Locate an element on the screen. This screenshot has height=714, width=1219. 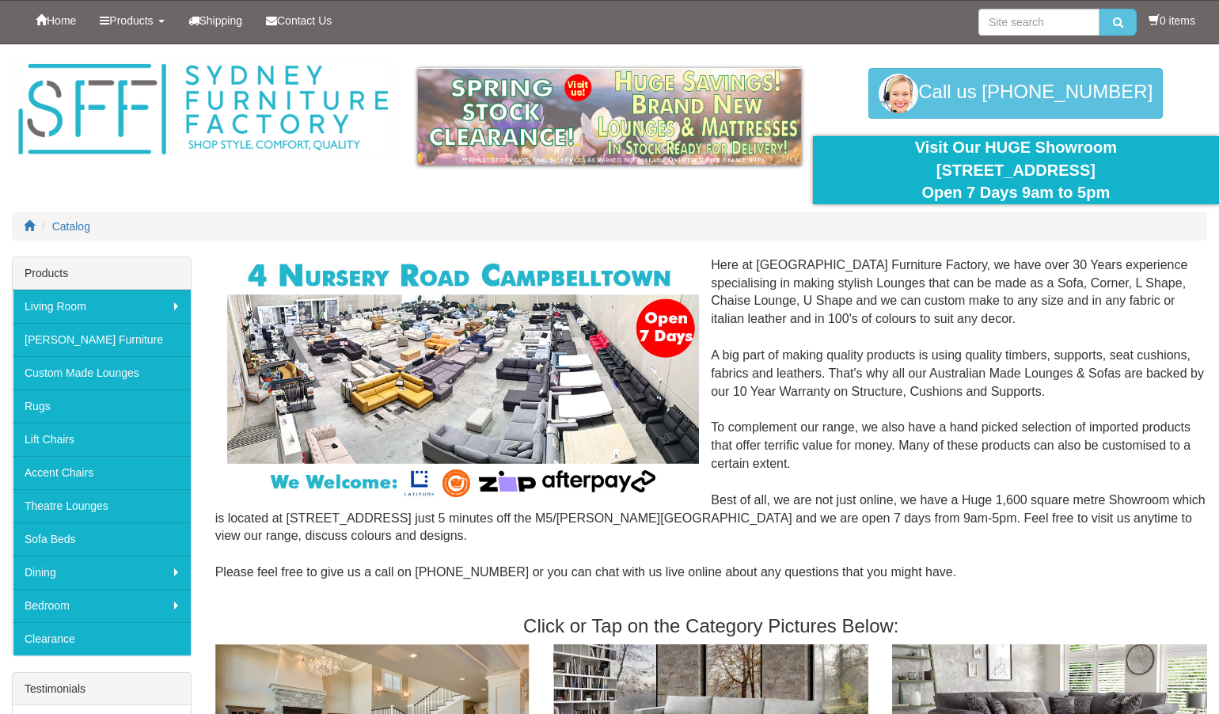
a: Home is located at coordinates (55, 21).